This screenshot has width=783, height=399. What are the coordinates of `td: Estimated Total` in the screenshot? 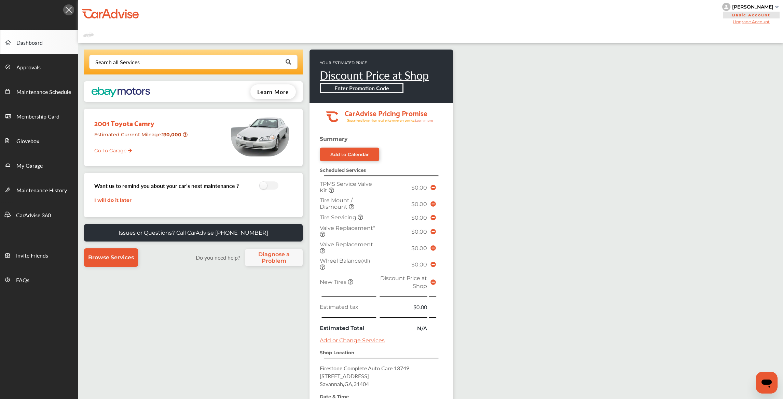 It's located at (348, 328).